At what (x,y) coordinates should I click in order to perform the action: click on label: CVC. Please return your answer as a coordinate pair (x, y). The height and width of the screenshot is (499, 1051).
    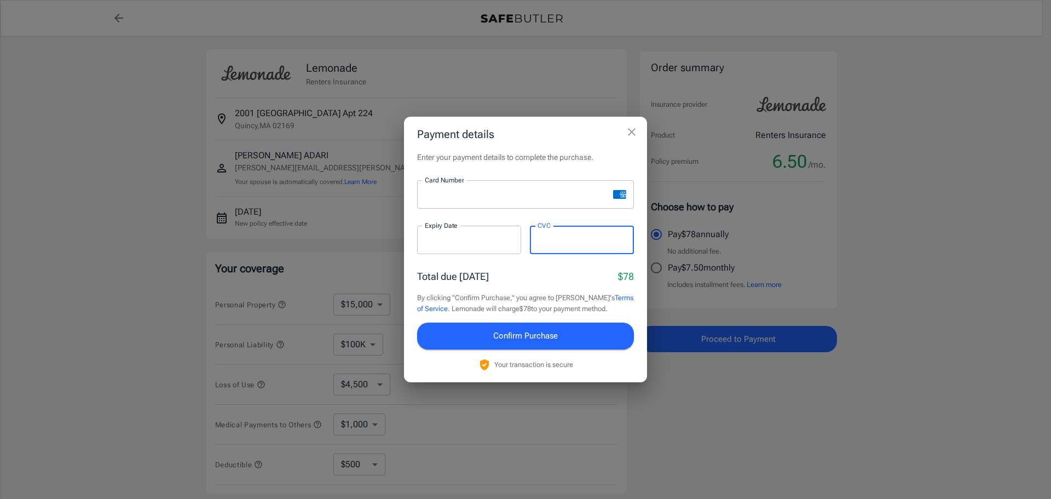
    Looking at the image, I should click on (544, 225).